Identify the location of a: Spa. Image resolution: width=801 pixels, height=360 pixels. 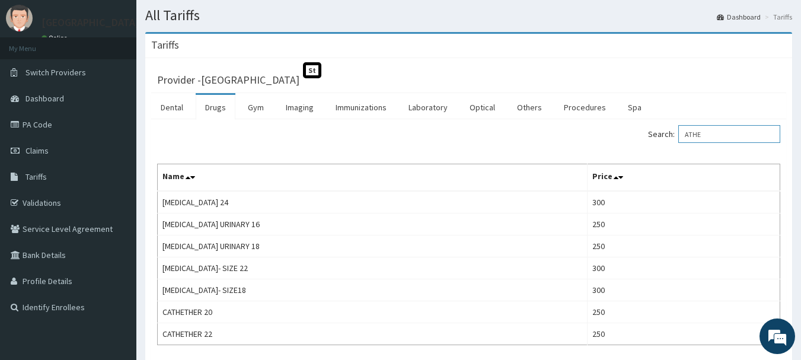
(634, 107).